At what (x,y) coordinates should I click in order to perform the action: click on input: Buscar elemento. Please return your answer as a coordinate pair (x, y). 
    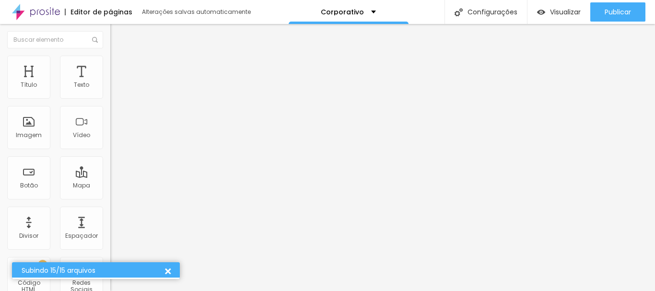
    Looking at the image, I should click on (55, 40).